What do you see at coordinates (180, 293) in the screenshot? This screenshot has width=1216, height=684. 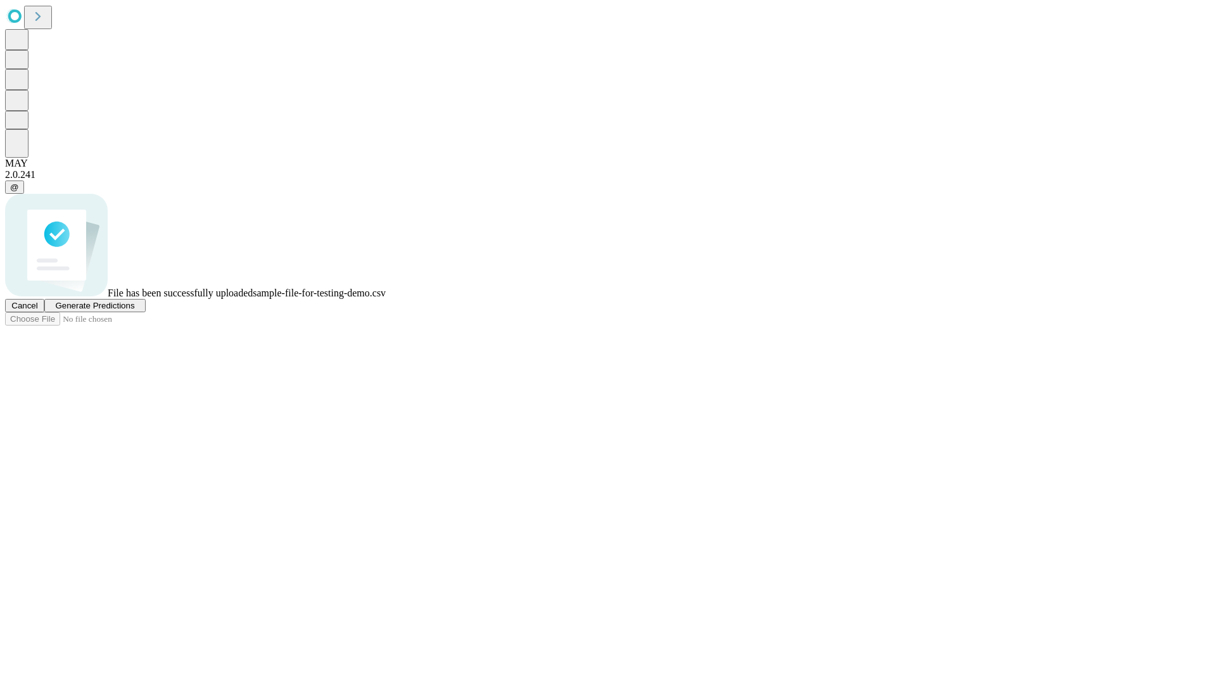 I see `span: File has been successfully uploaded` at bounding box center [180, 293].